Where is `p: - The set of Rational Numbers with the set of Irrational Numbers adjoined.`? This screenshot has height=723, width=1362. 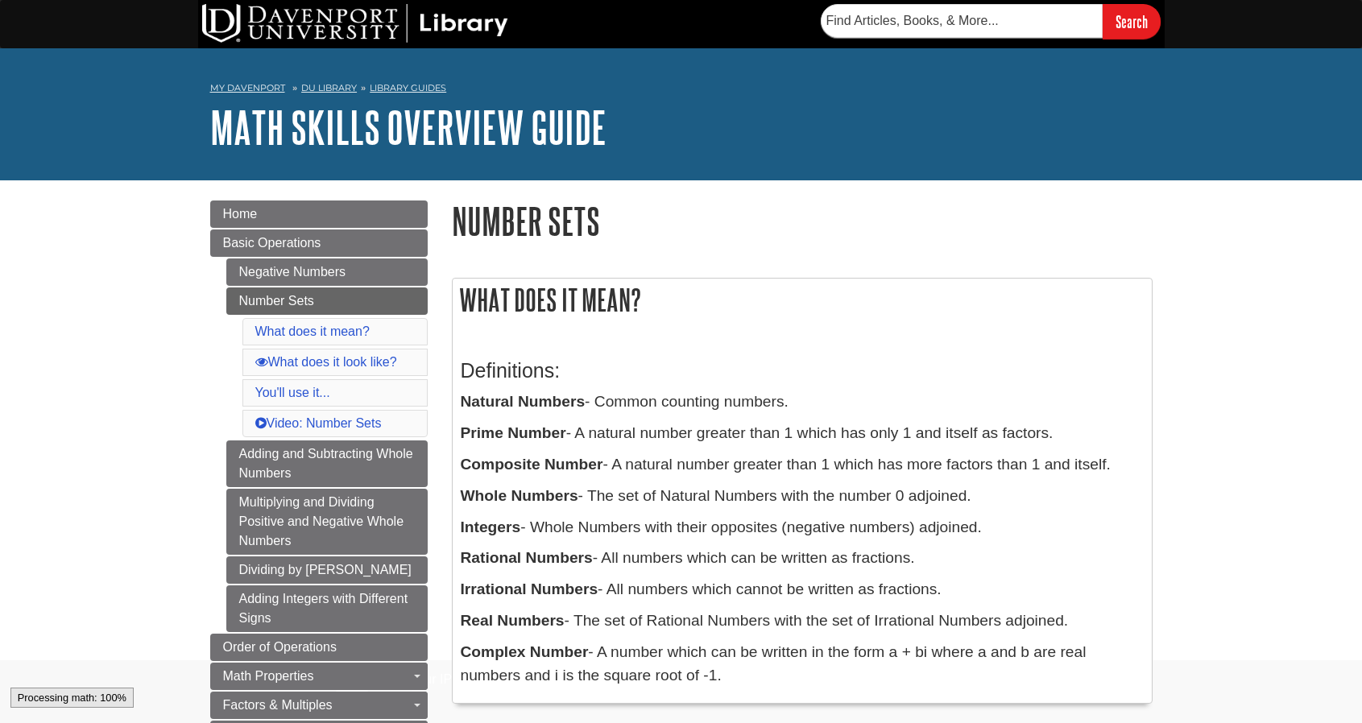
p: - The set of Rational Numbers with the set of Irrational Numbers adjoined. is located at coordinates (802, 621).